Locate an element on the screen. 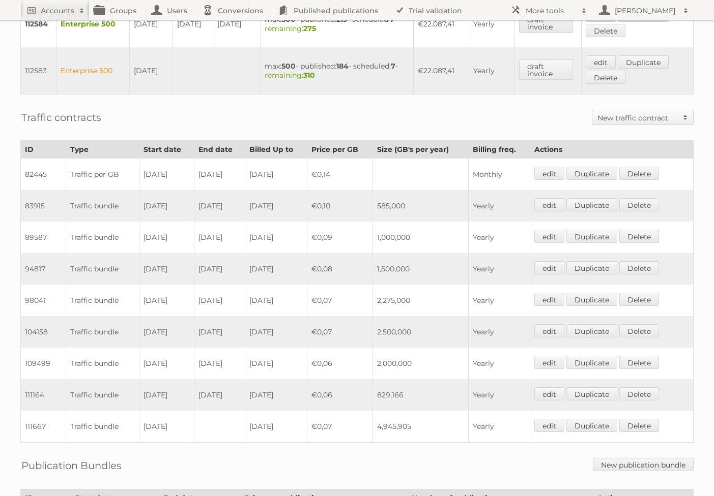  td: €0,10 is located at coordinates (339, 206).